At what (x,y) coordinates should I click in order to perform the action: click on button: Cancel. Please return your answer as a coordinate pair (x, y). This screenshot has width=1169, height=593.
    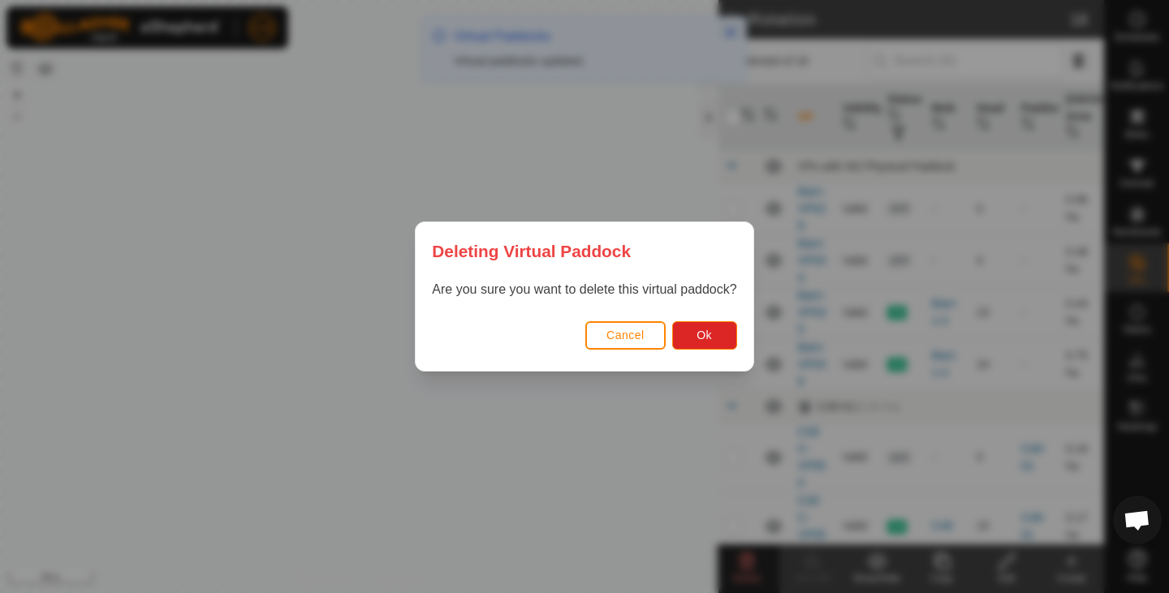
    Looking at the image, I should click on (625, 335).